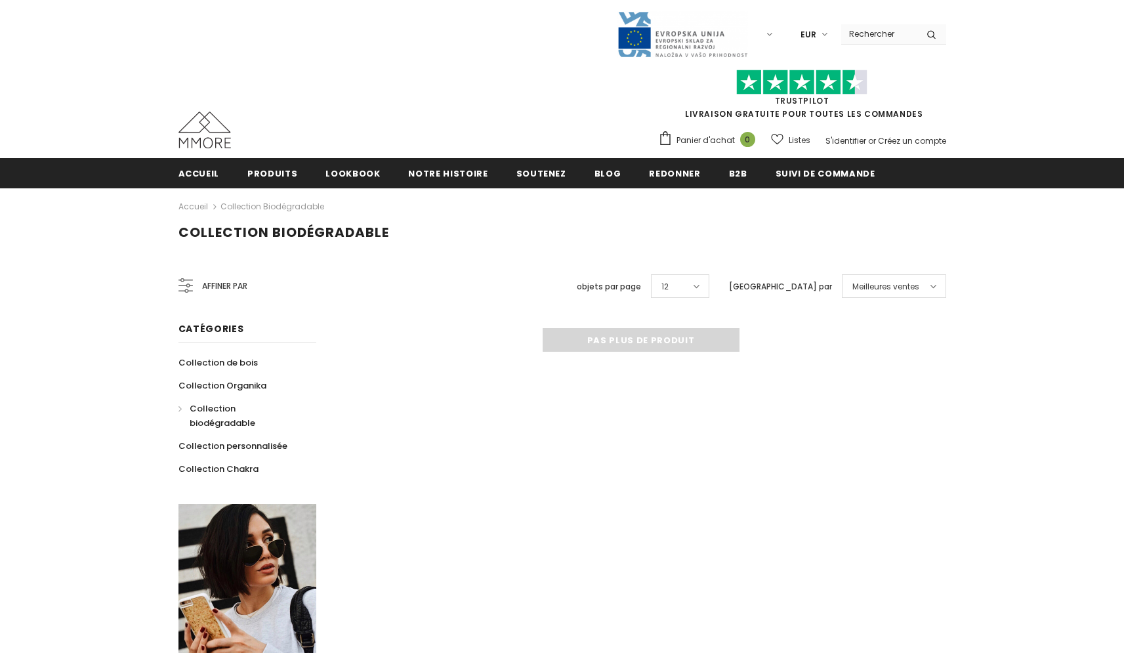  What do you see at coordinates (675, 173) in the screenshot?
I see `span: Redonner` at bounding box center [675, 173].